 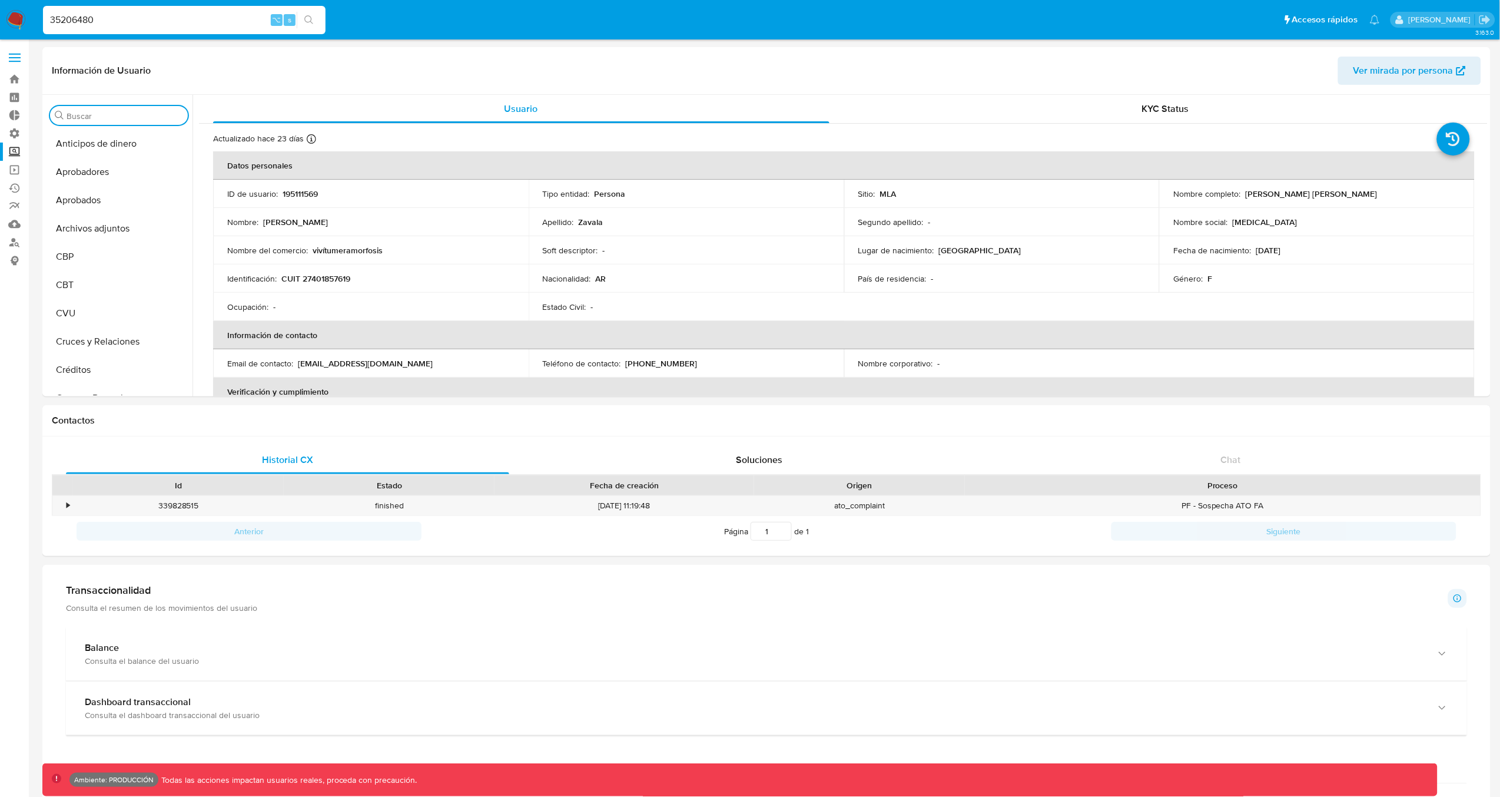 I want to click on p: 195111569, so click(x=300, y=194).